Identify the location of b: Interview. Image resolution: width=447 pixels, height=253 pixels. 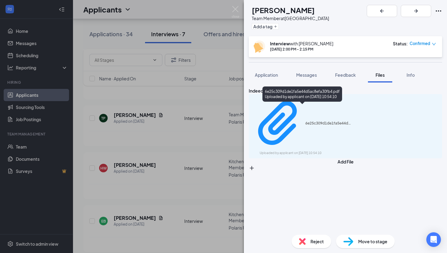
(280, 44).